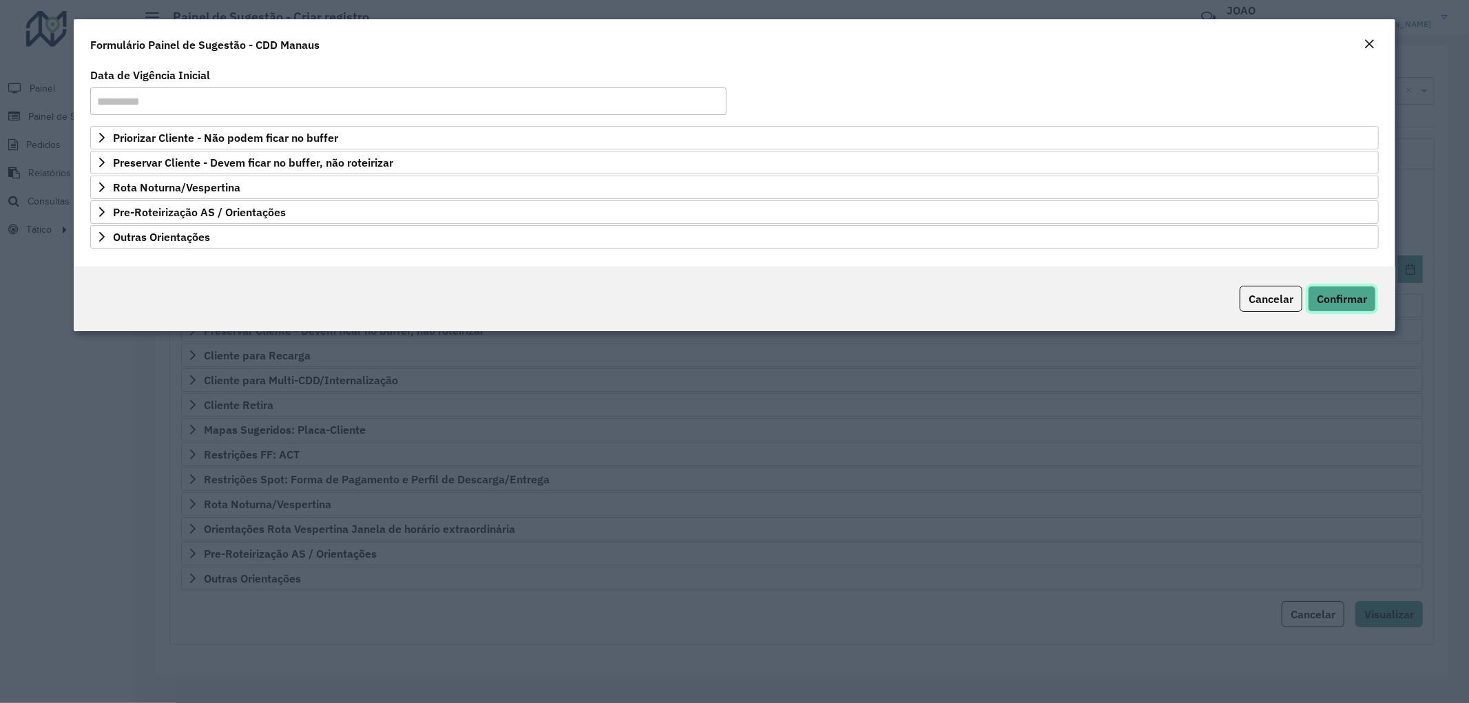 Image resolution: width=1469 pixels, height=703 pixels. Describe the element at coordinates (199, 212) in the screenshot. I see `span: Pre-Roteirização AS / Orientações` at that location.